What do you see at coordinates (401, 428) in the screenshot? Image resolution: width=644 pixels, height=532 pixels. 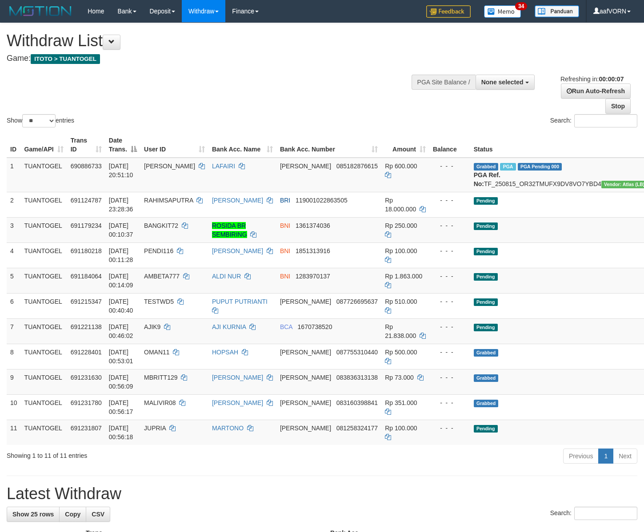 I see `span: Rp 100.000` at bounding box center [401, 428].